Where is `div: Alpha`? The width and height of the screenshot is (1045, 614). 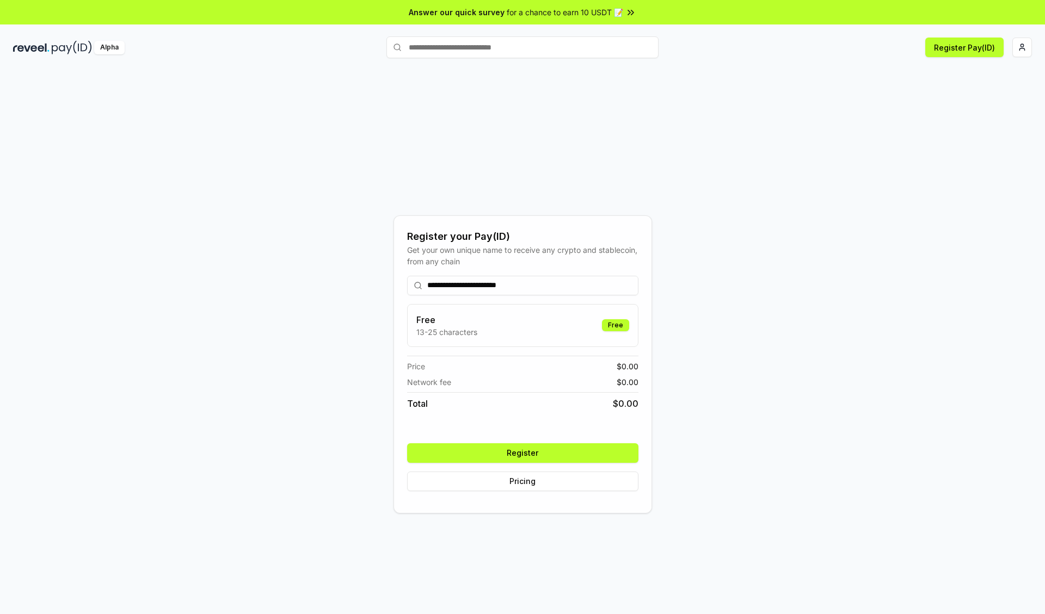 div: Alpha is located at coordinates (109, 47).